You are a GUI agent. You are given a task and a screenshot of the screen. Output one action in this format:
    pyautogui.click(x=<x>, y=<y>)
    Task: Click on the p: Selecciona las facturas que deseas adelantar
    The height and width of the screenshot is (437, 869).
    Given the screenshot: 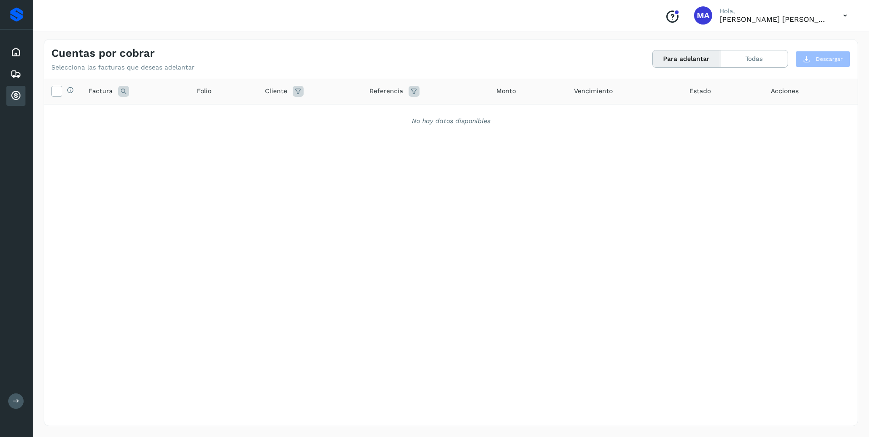 What is the action you would take?
    pyautogui.click(x=123, y=67)
    